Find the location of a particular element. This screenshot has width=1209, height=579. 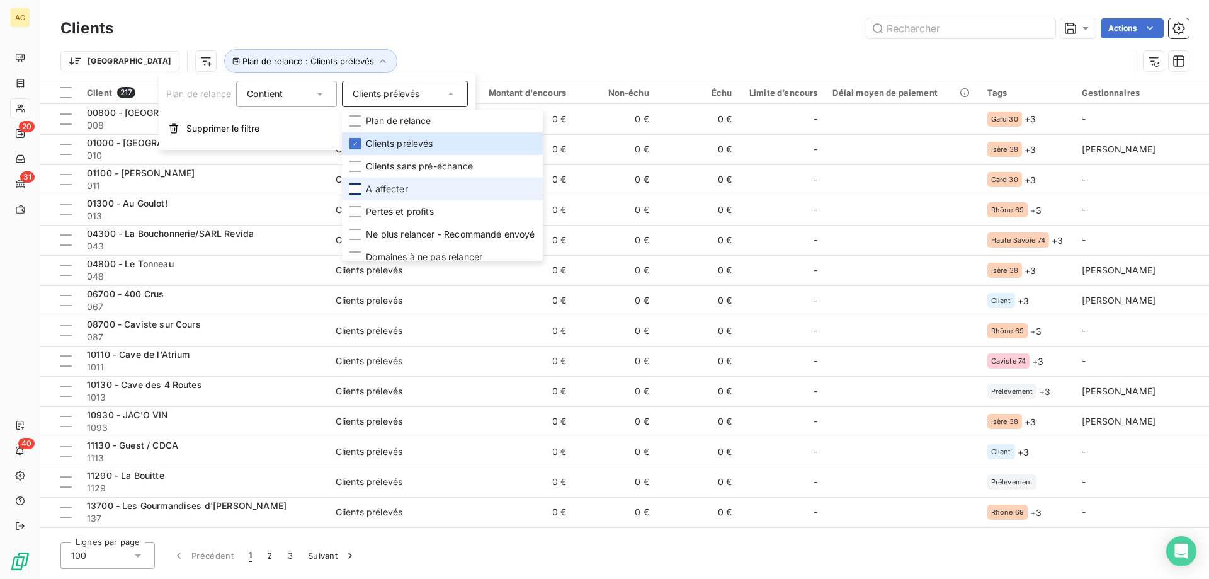

span: 087 is located at coordinates (203, 337).